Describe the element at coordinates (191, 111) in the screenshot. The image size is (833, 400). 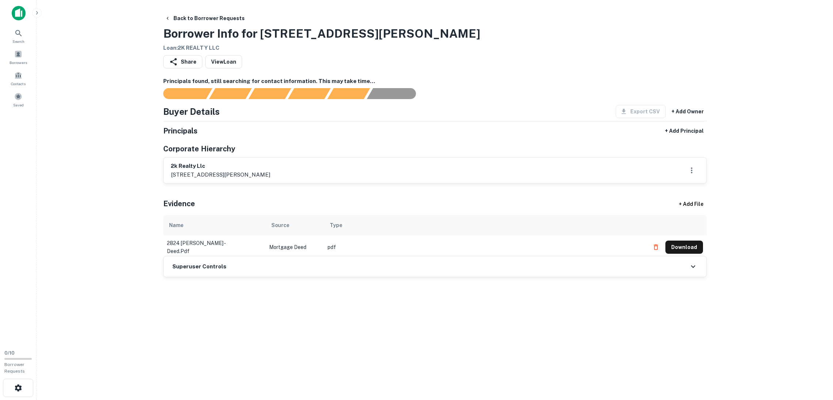
I see `h4: Buyer Details` at that location.